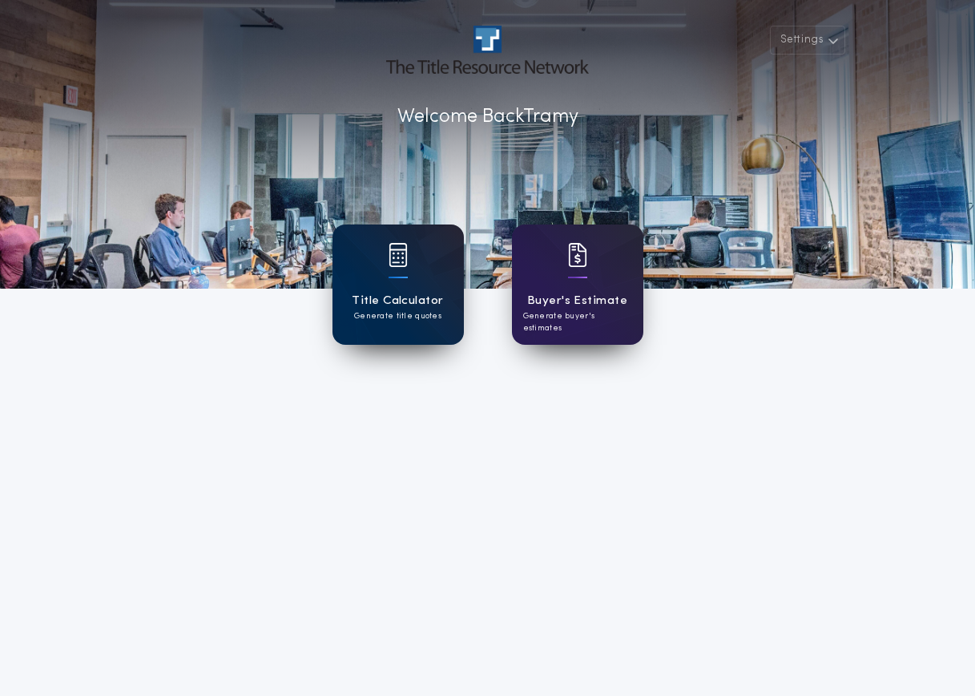 The width and height of the screenshot is (975, 696). Describe the element at coordinates (398, 285) in the screenshot. I see `a: card iconTitle CalculatorGenerate title quotes` at that location.